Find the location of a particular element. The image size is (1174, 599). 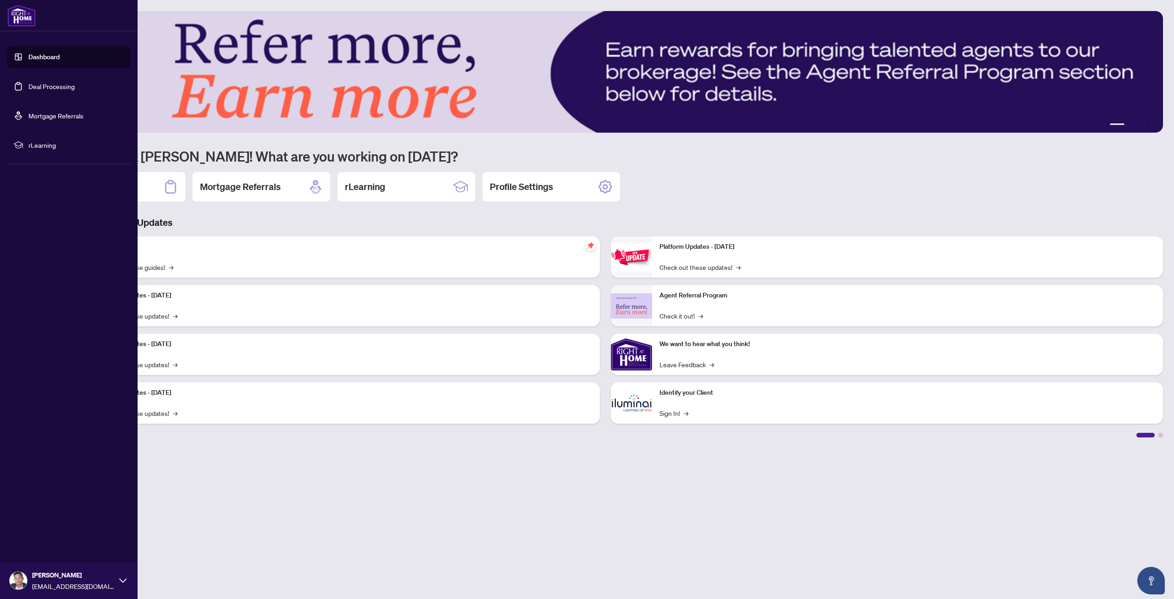

h3: Brokerage & Industry Updates is located at coordinates (605, 222).